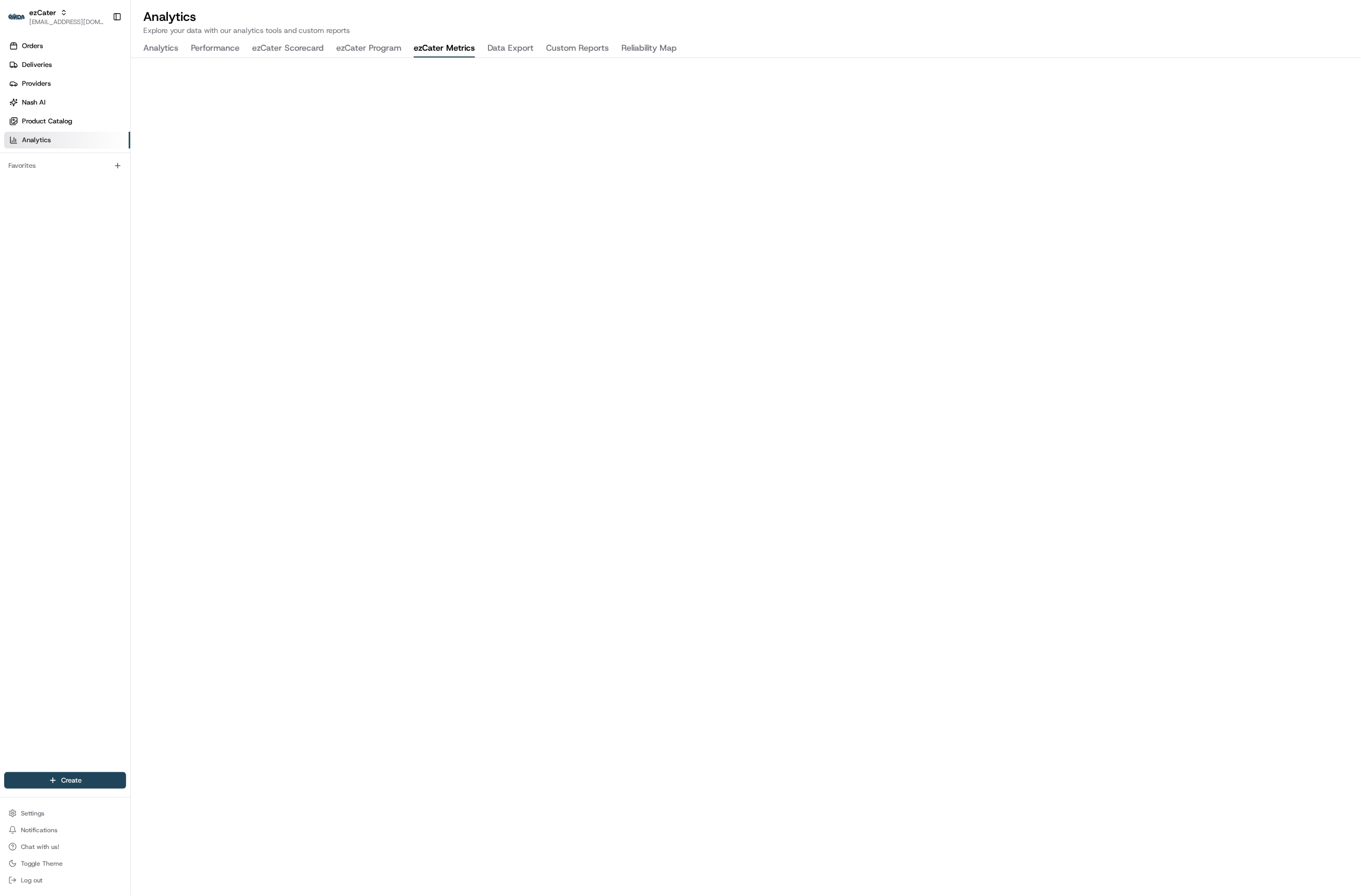  Describe the element at coordinates (369, 48) in the screenshot. I see `button: ezCater Program` at that location.